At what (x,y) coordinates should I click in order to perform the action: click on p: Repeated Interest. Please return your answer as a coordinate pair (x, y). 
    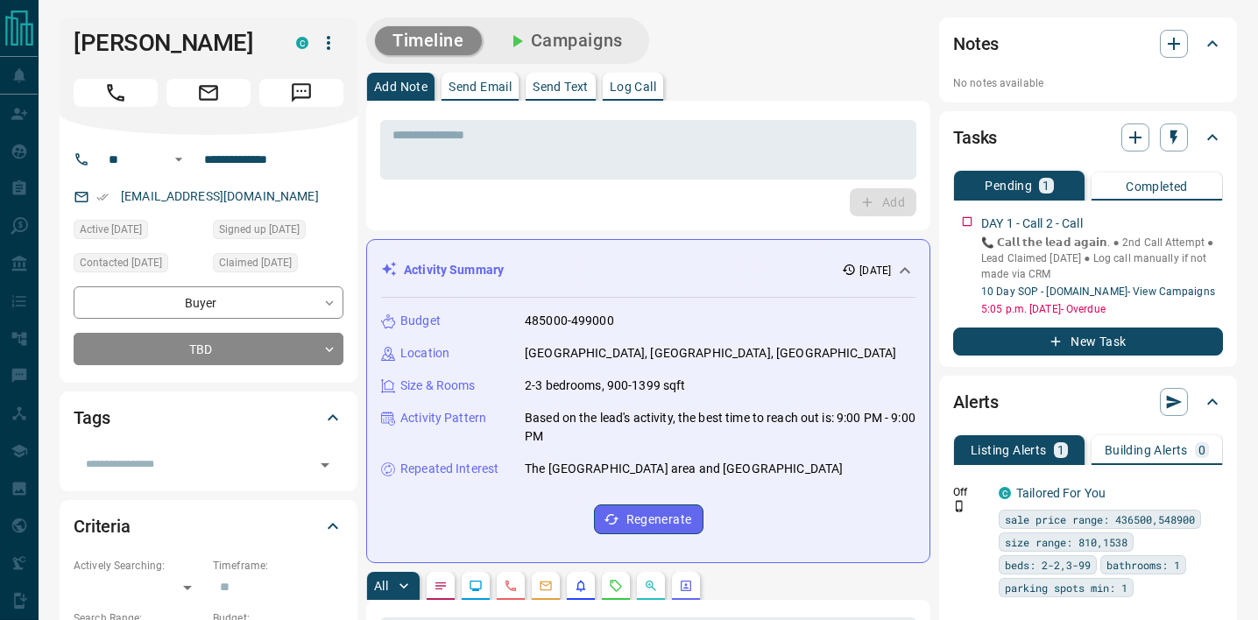
    Looking at the image, I should click on (449, 469).